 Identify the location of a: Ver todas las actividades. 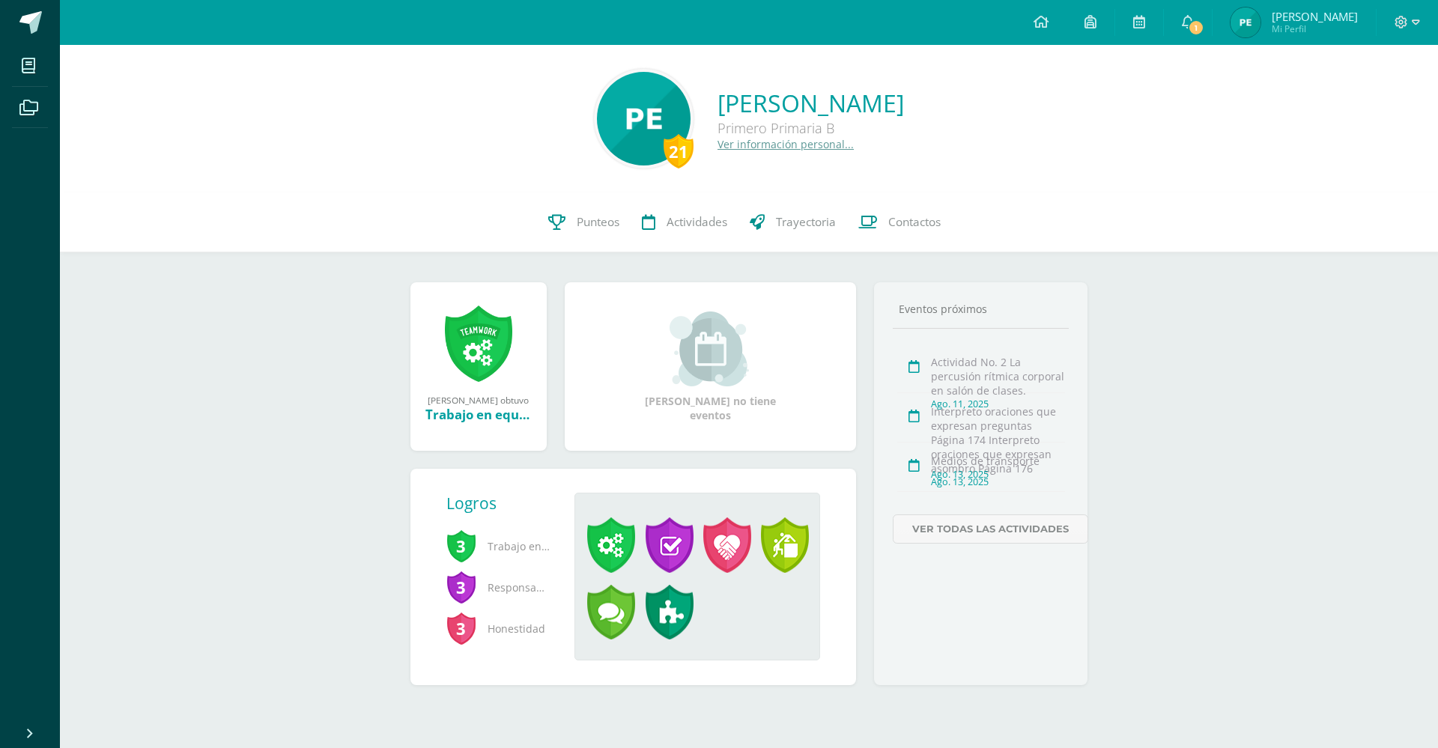
(990, 529).